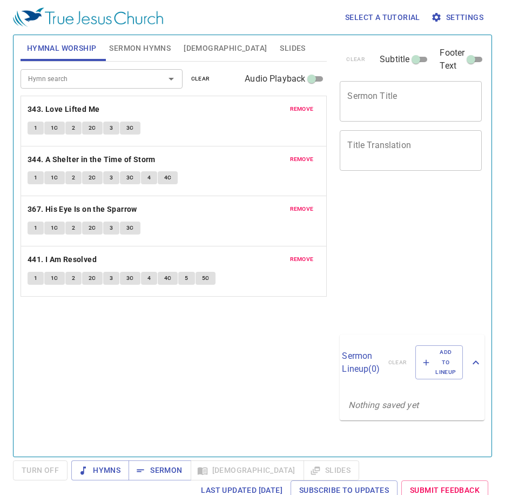 The image size is (505, 495). Describe the element at coordinates (159, 470) in the screenshot. I see `span: Sermon` at that location.